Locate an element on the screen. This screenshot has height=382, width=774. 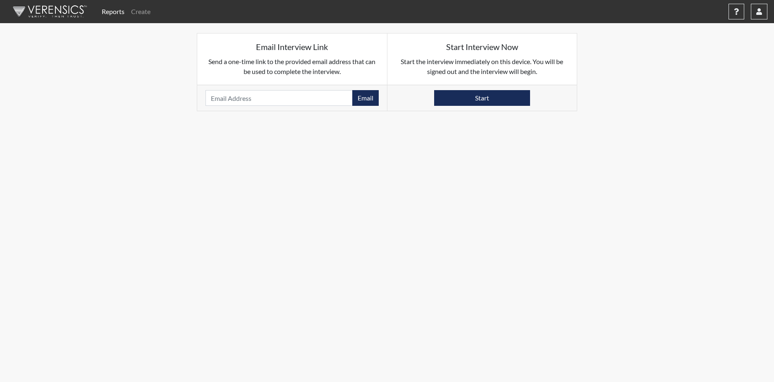
p: Start the interview immediately on this device. You will be signed out and the interview will begin. is located at coordinates (482, 67).